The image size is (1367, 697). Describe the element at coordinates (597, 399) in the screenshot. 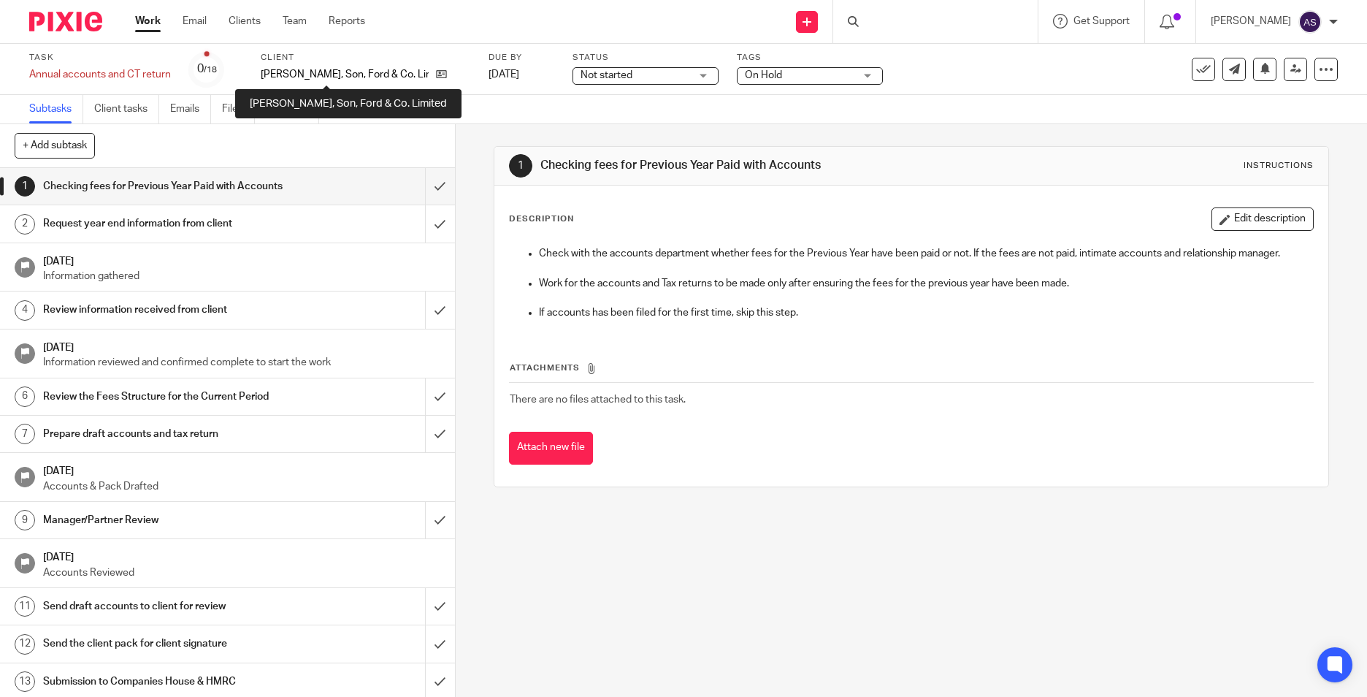

I see `span: There are no files attached to this task.` at that location.